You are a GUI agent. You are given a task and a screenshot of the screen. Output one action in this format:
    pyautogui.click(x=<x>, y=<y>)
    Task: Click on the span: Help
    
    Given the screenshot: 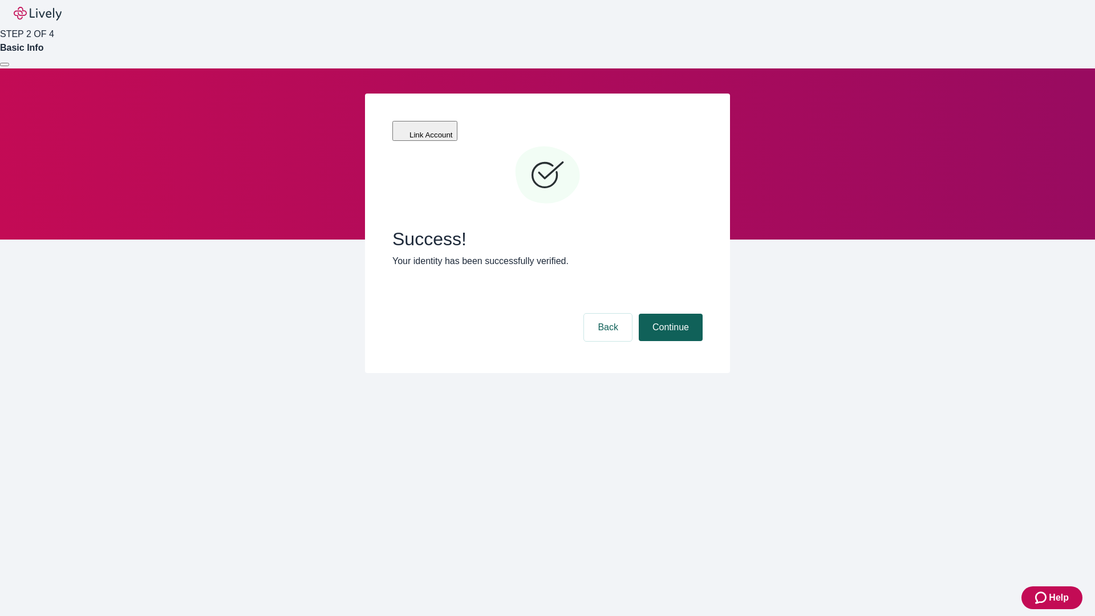 What is the action you would take?
    pyautogui.click(x=1058, y=597)
    